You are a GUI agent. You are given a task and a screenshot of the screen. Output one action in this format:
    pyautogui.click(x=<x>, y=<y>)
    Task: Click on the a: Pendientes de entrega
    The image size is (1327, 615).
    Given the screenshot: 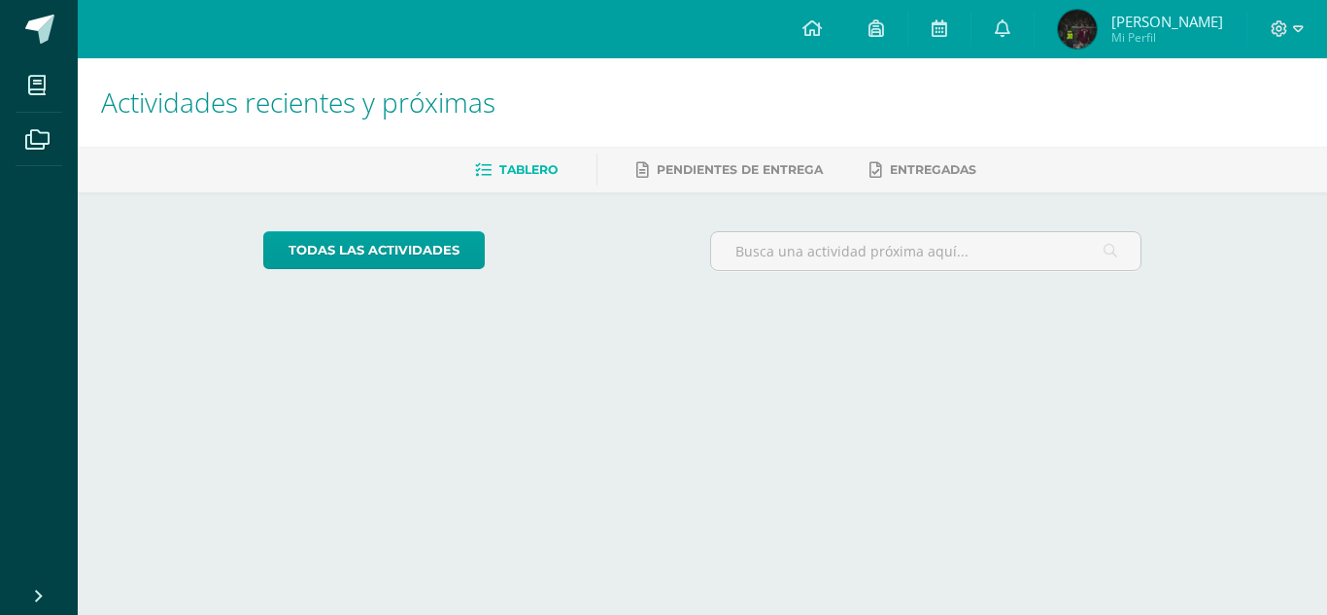 What is the action you would take?
    pyautogui.click(x=730, y=170)
    